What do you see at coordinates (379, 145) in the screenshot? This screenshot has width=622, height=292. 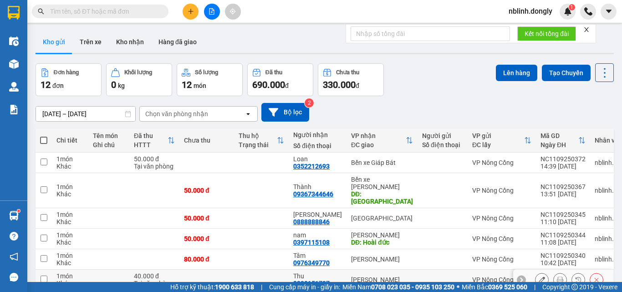 I see `div: ĐC giao` at bounding box center [379, 145].